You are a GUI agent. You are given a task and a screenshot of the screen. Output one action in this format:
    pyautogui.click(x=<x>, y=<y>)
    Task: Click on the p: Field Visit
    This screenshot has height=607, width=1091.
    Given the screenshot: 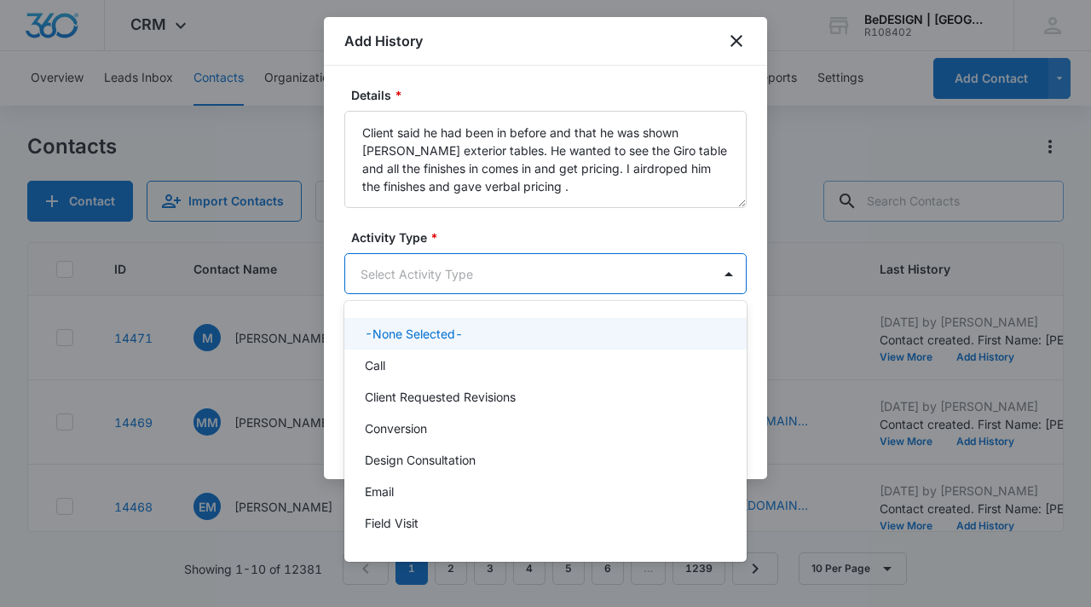 What is the action you would take?
    pyautogui.click(x=391, y=522)
    